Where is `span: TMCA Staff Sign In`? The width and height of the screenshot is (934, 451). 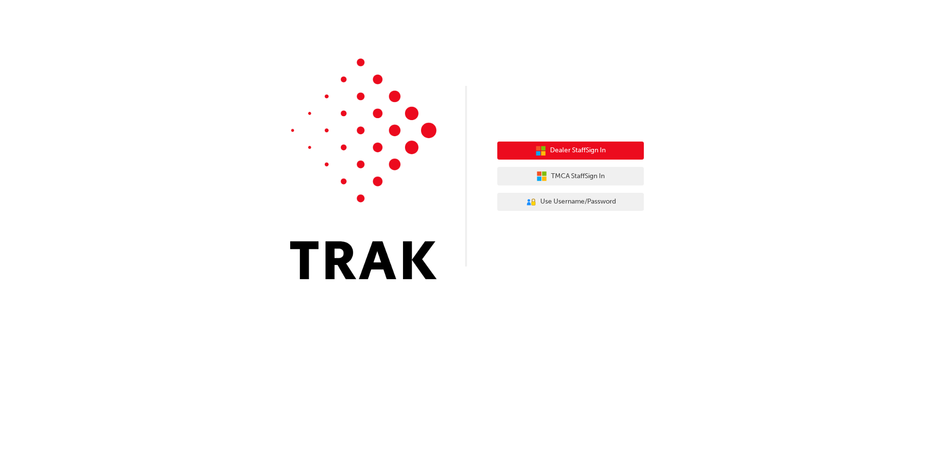
span: TMCA Staff Sign In is located at coordinates (578, 176).